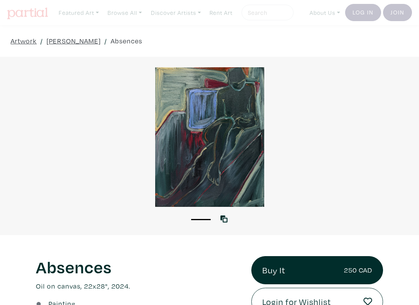 The width and height of the screenshot is (419, 305). I want to click on a: About Us, so click(325, 12).